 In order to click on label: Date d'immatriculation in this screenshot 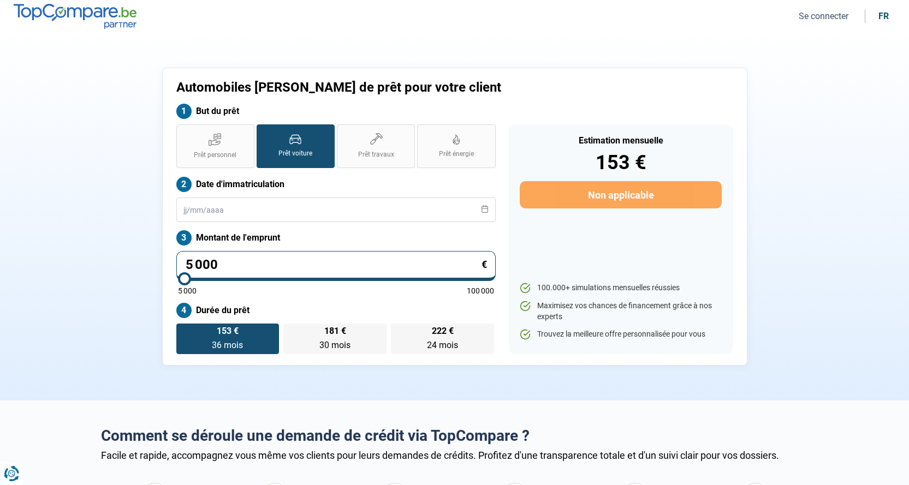, I will do `click(336, 185)`.